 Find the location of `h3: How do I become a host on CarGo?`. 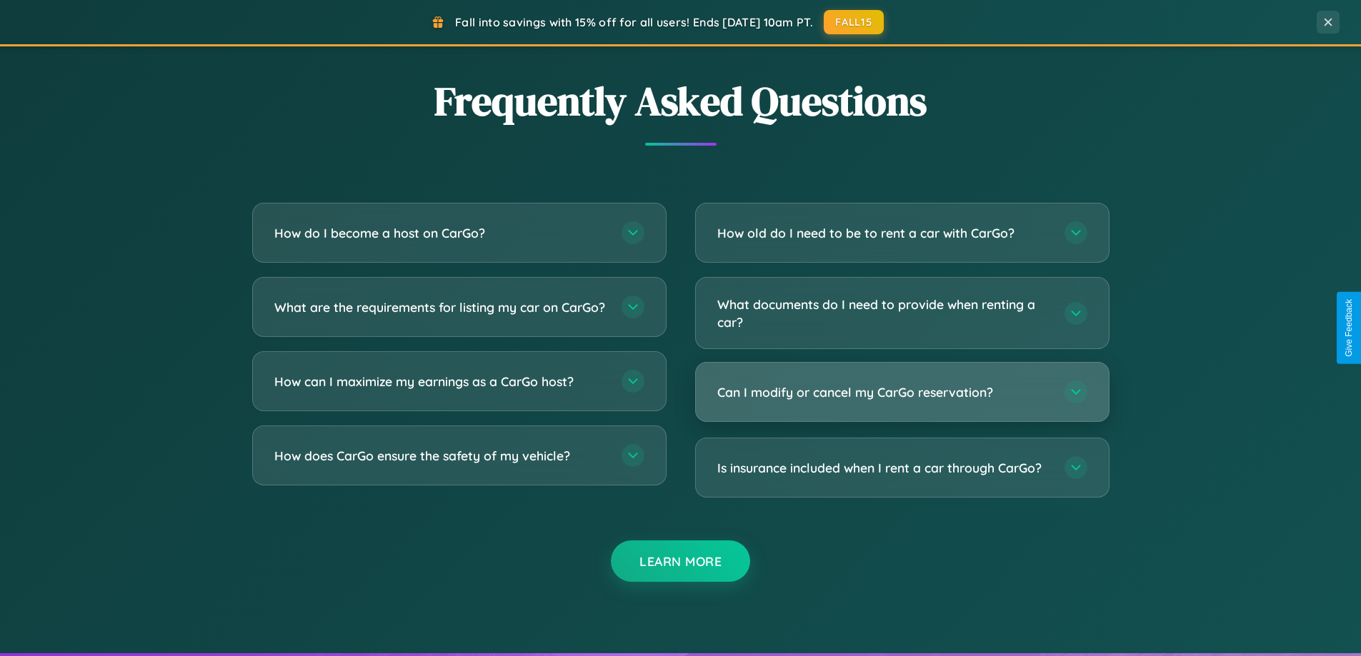

h3: How do I become a host on CarGo? is located at coordinates (441, 233).